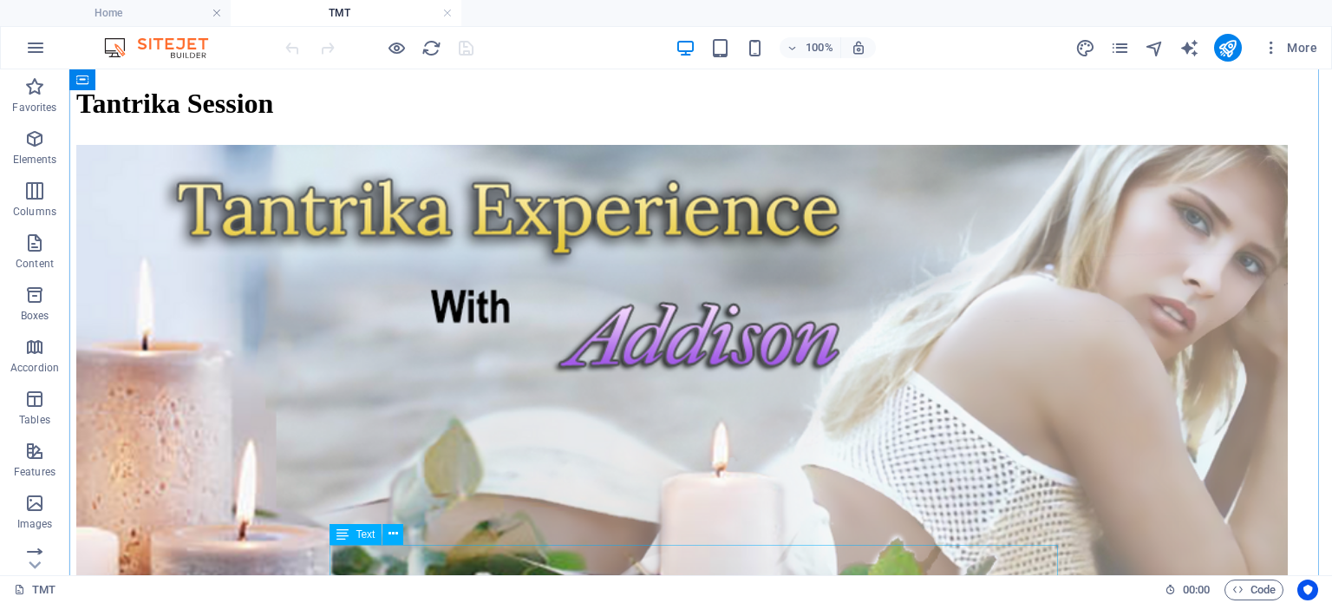 Image resolution: width=1332 pixels, height=603 pixels. Describe the element at coordinates (1155, 48) in the screenshot. I see `button: navigator` at that location.